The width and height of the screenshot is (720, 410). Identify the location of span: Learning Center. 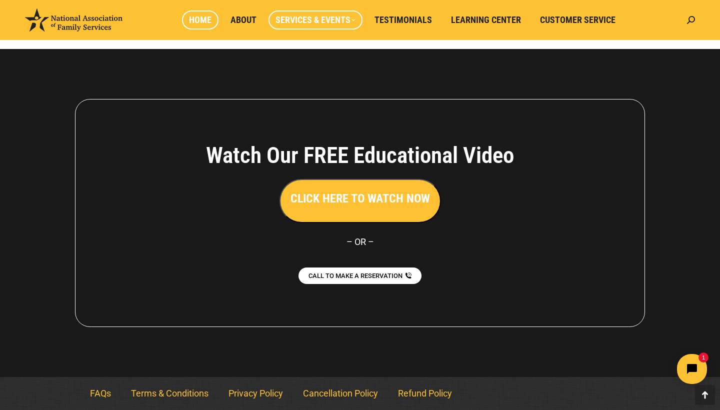
(486, 20).